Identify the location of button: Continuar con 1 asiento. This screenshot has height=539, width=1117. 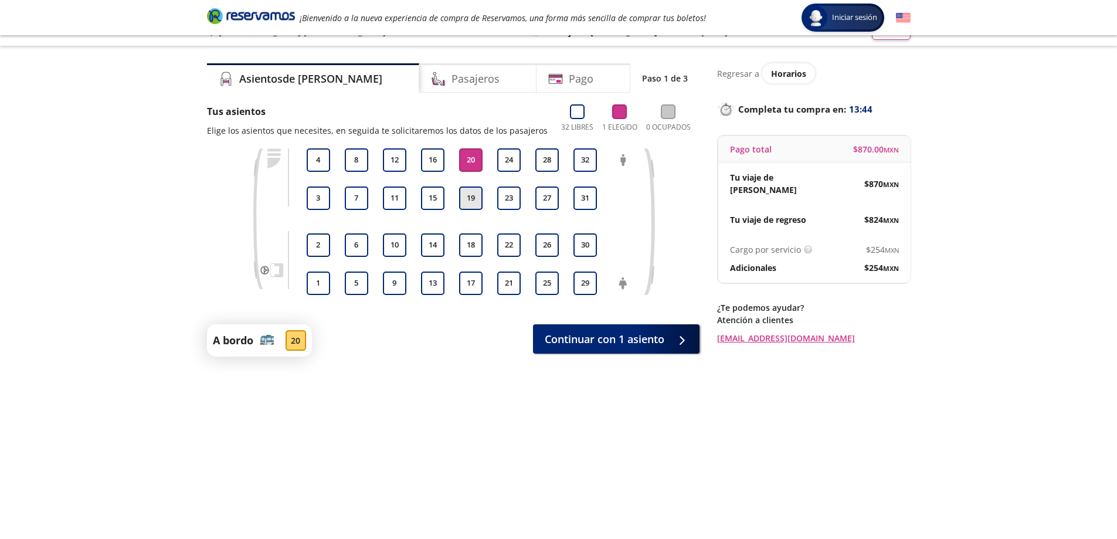
(617, 339).